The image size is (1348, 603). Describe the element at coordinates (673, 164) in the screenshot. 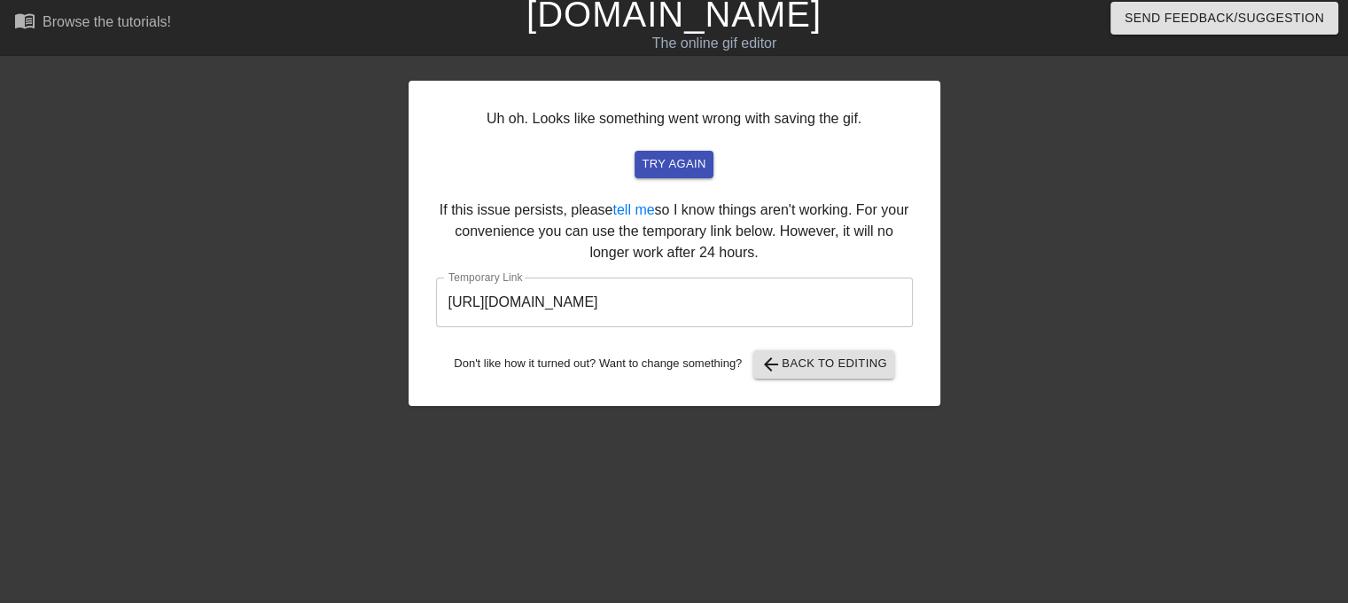

I see `button: try again` at that location.